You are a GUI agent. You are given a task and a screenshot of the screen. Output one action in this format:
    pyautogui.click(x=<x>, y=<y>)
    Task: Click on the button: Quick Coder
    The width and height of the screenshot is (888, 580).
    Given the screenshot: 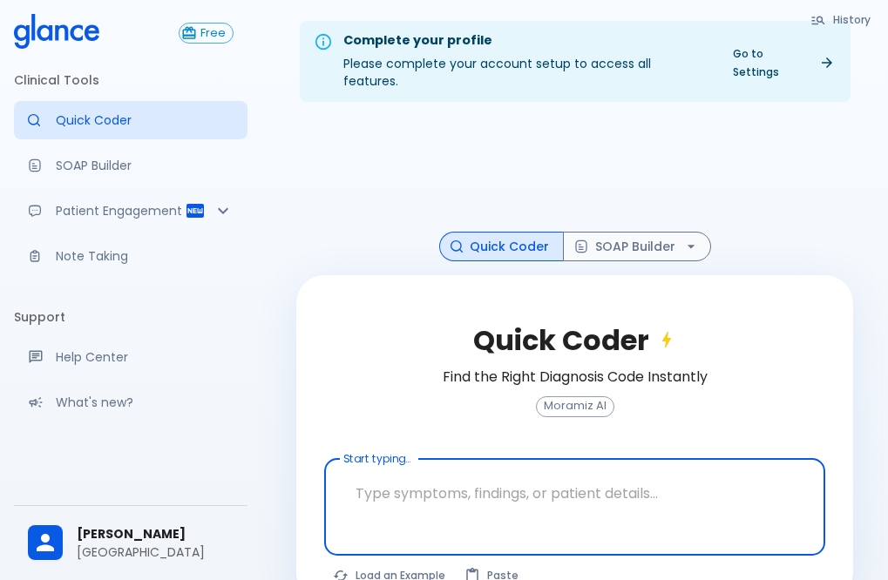 What is the action you would take?
    pyautogui.click(x=501, y=247)
    